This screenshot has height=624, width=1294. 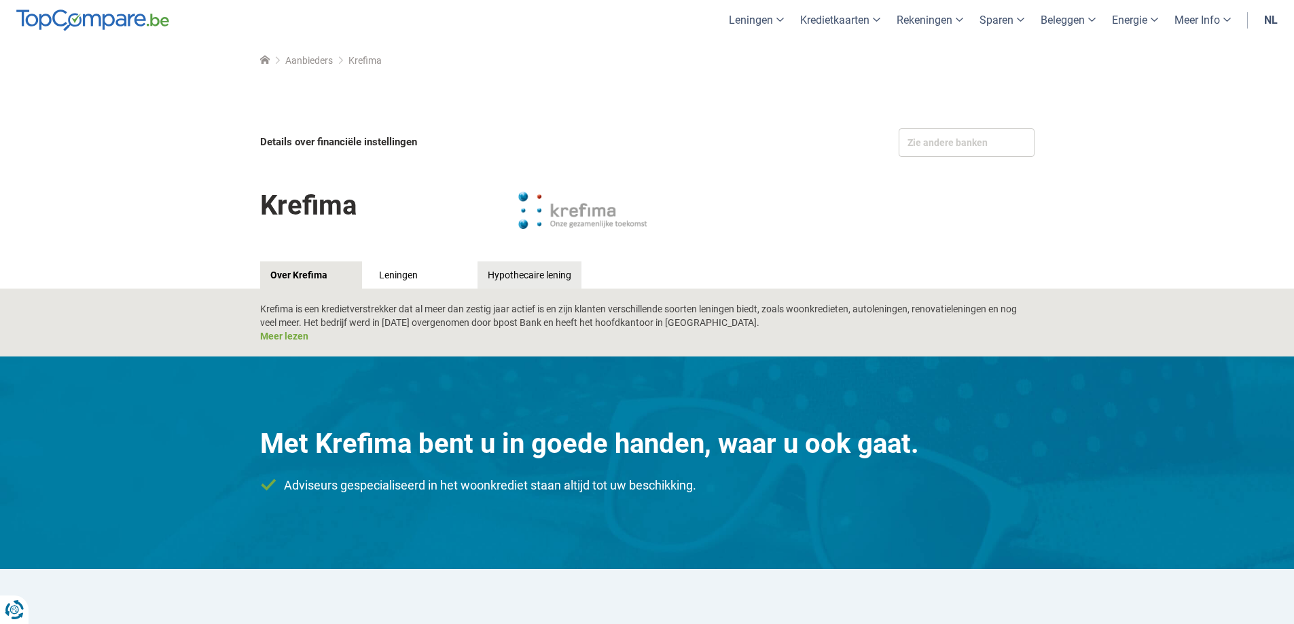 What do you see at coordinates (284, 336) in the screenshot?
I see `a: Meer lezen` at bounding box center [284, 336].